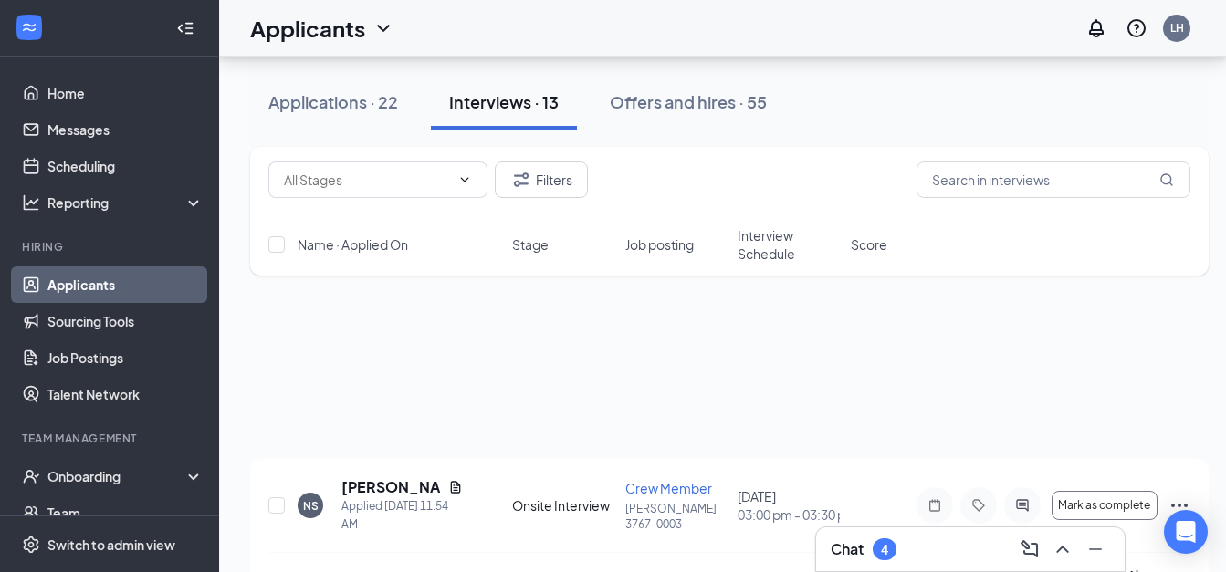 This screenshot has width=1226, height=572. I want to click on div: Onsite Interview, so click(563, 506).